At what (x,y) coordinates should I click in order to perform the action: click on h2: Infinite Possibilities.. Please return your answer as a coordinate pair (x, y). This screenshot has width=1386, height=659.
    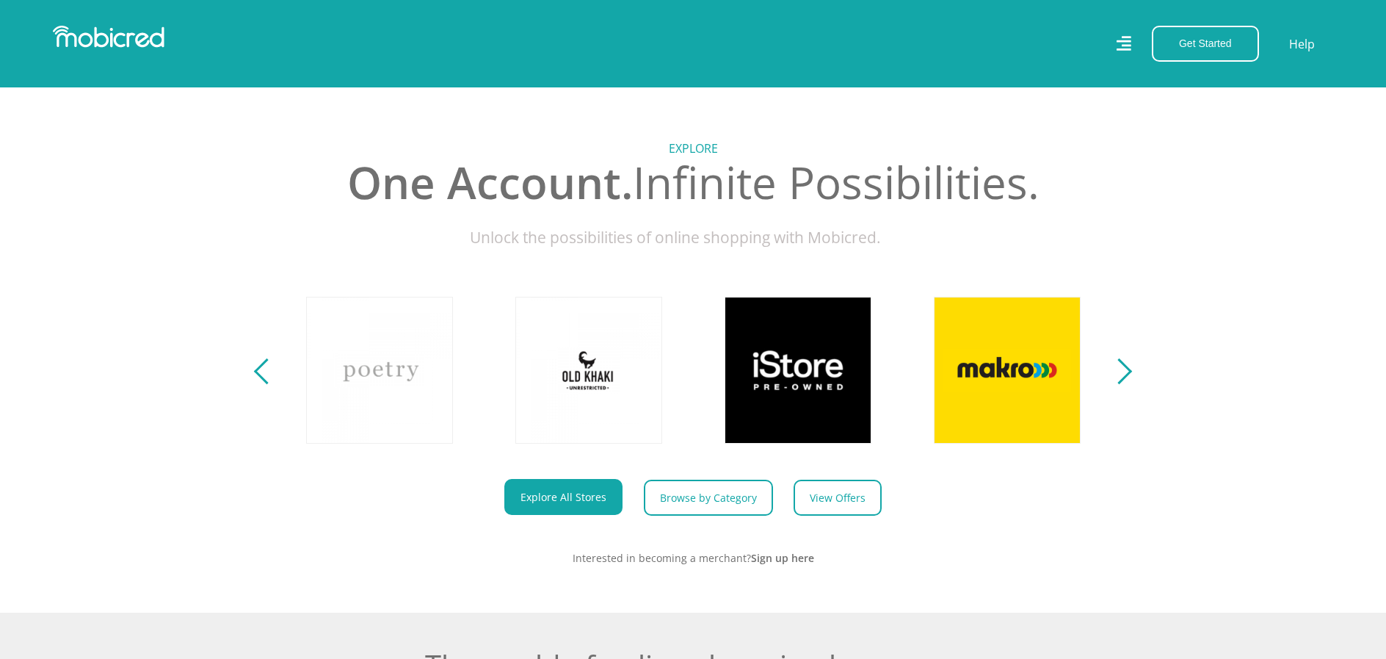
    Looking at the image, I should click on (693, 182).